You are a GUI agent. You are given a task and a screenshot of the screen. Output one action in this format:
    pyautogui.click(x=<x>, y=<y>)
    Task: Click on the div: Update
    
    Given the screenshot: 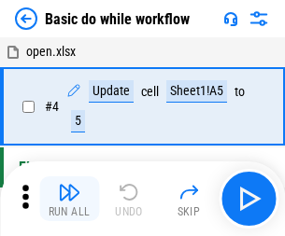 What is the action you would take?
    pyautogui.click(x=111, y=91)
    